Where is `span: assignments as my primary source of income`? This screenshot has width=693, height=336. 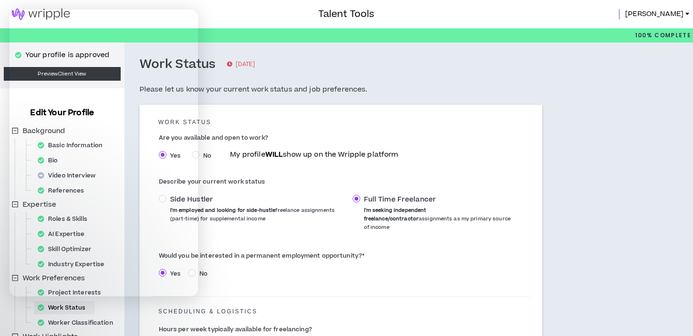
span: assignments as my primary source of income is located at coordinates (437, 218).